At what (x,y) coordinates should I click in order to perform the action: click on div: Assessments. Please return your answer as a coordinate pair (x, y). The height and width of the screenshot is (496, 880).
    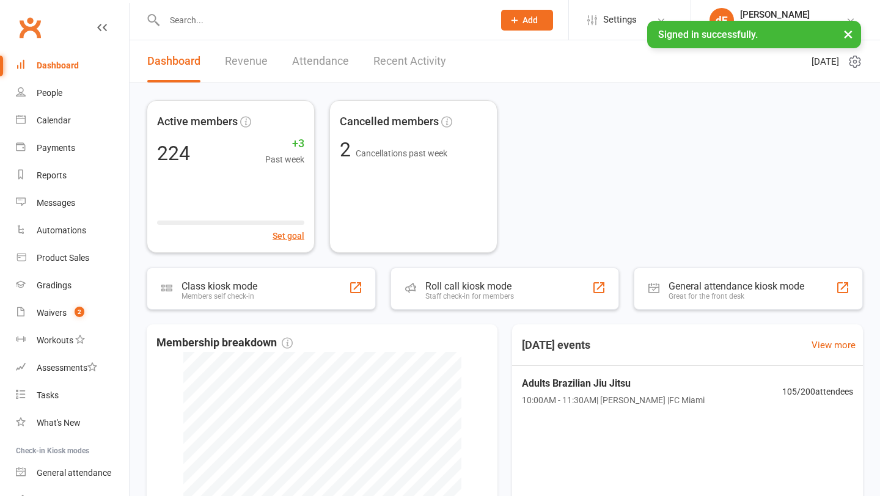
    Looking at the image, I should click on (67, 368).